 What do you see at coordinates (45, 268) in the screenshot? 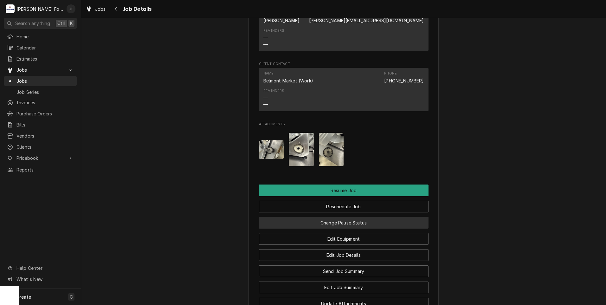
I see `span: Help Center` at bounding box center [45, 268].